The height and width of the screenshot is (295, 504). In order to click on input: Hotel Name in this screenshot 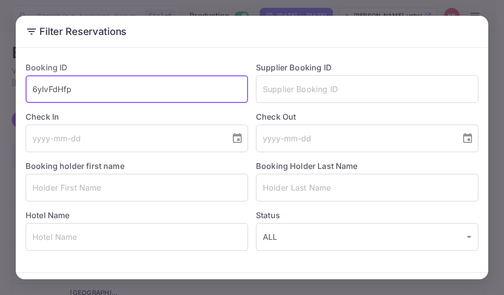, I will do `click(137, 237)`.